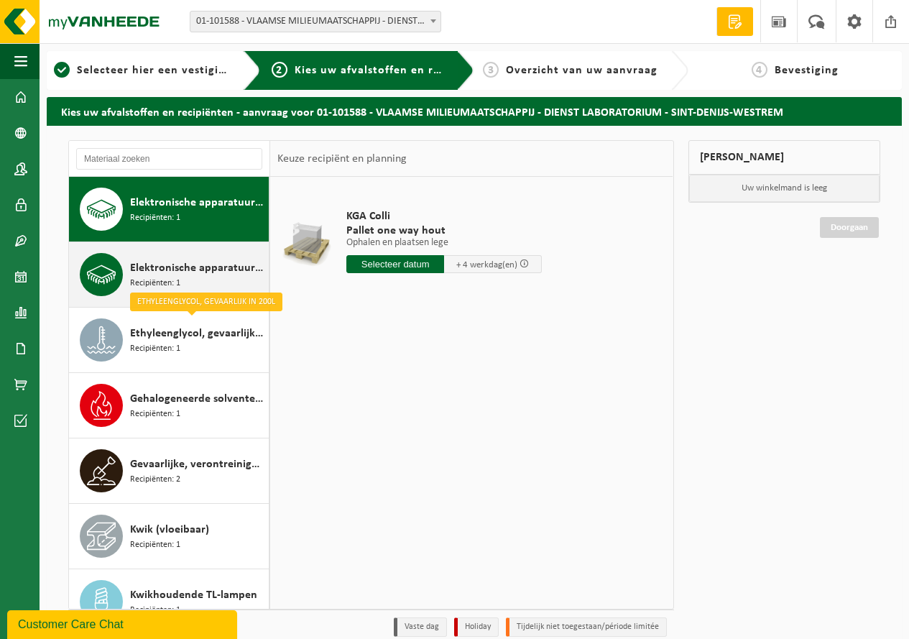  What do you see at coordinates (169, 601) in the screenshot?
I see `button: Kwikhoudende TL-lampen Recipiënten: 1` at bounding box center [169, 601].